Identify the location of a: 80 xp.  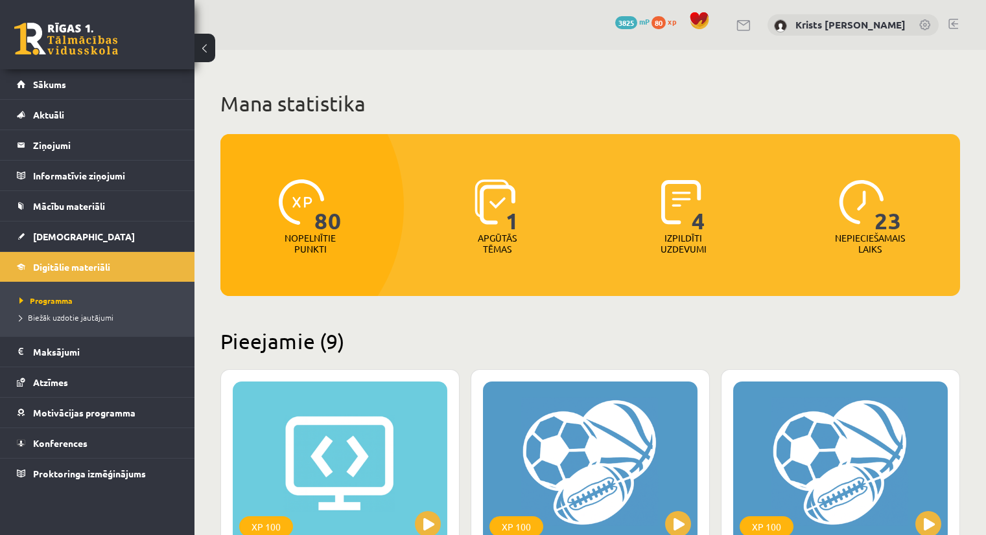
(667, 21).